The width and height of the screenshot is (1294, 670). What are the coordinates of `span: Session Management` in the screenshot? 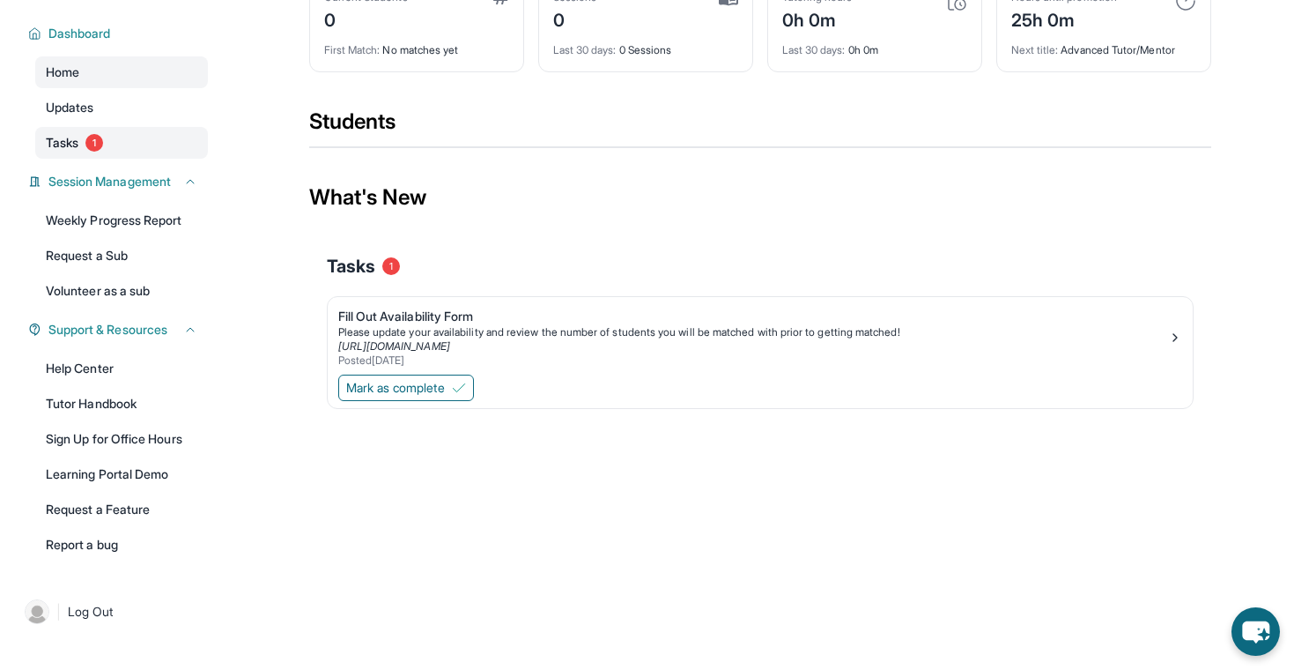 It's located at (109, 182).